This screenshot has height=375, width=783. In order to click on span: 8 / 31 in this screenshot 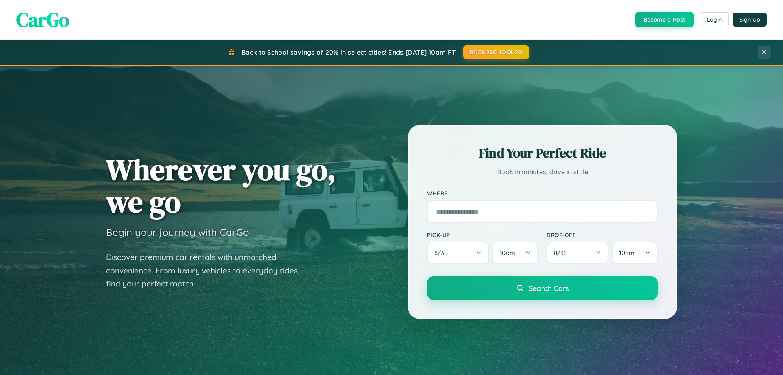, I will do `click(562, 253)`.